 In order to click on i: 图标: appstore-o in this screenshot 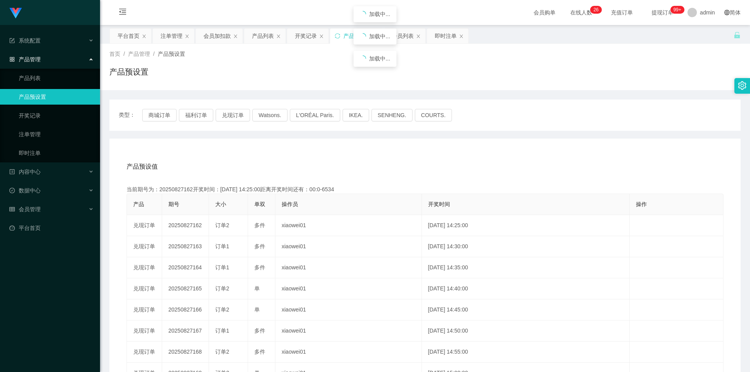, I will do `click(12, 59)`.